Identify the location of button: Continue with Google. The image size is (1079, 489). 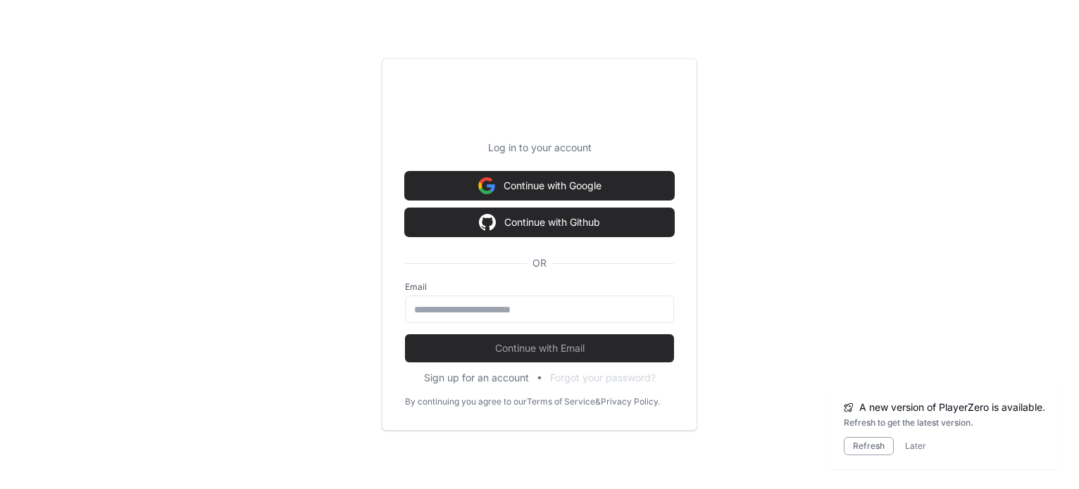
(539, 186).